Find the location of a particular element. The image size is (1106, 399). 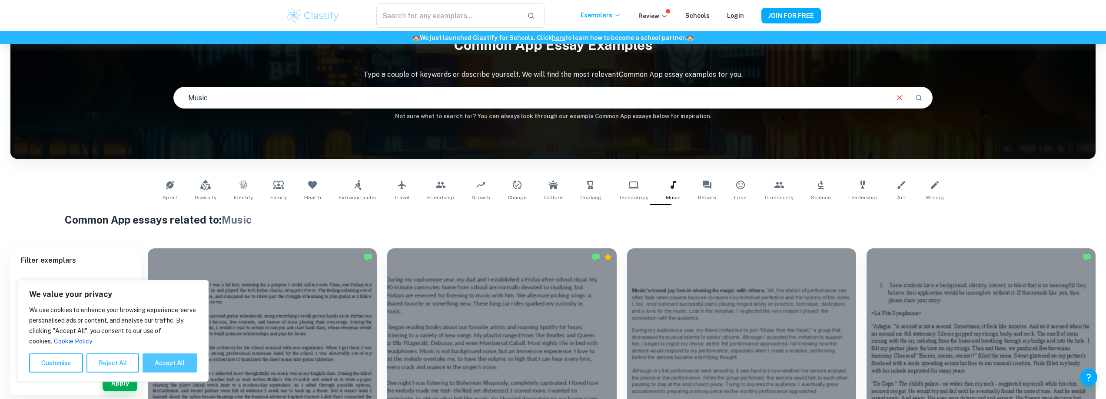

div: Filter type choice is located at coordinates (76, 284).